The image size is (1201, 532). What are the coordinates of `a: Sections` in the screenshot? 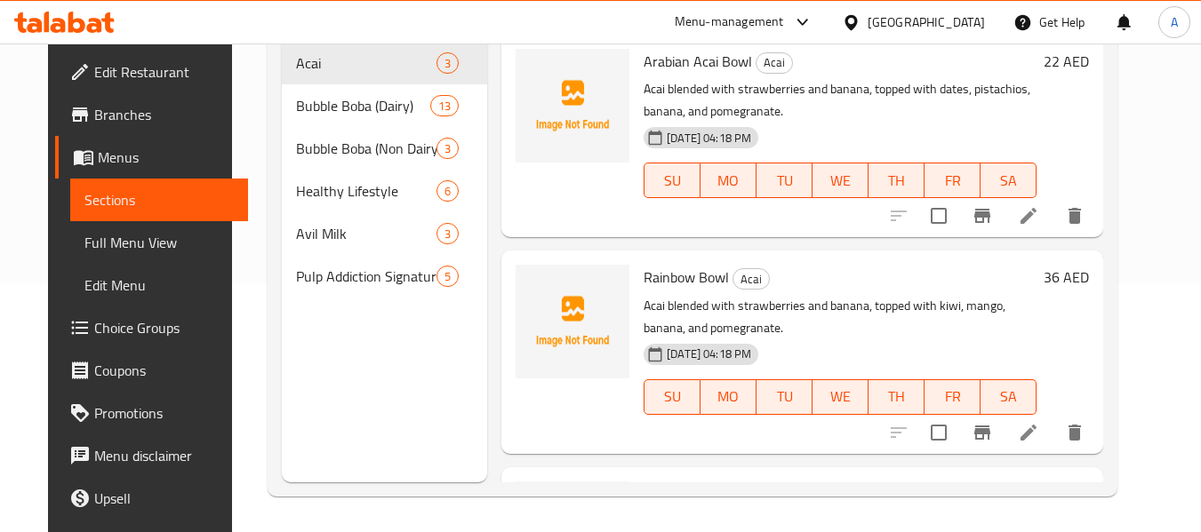 It's located at (159, 200).